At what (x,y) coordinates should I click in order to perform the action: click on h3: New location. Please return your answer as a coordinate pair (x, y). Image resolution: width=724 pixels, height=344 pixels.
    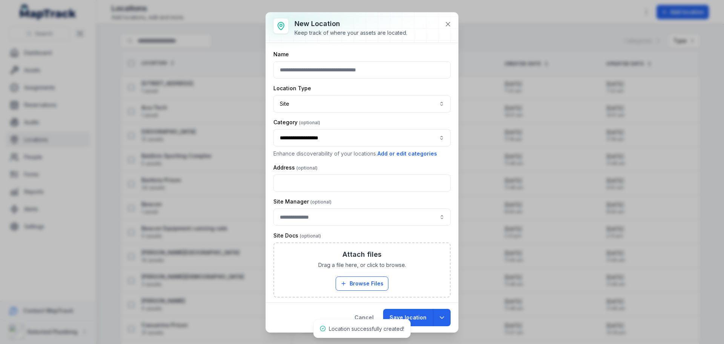
    Looking at the image, I should click on (351, 24).